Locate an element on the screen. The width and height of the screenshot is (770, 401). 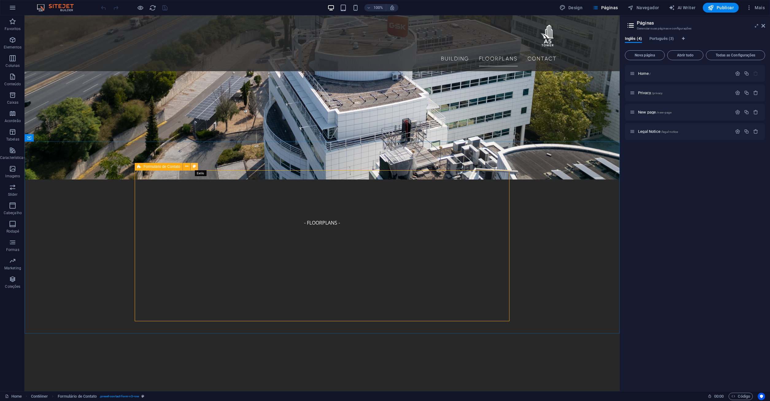
p: Marketing is located at coordinates (13, 268).